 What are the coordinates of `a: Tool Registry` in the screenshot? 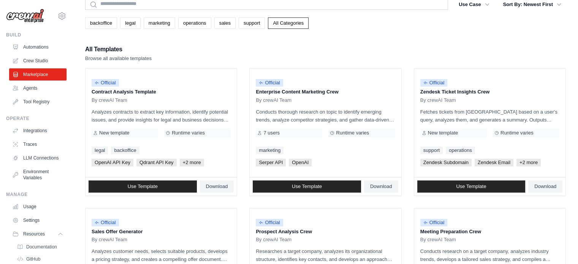 It's located at (38, 102).